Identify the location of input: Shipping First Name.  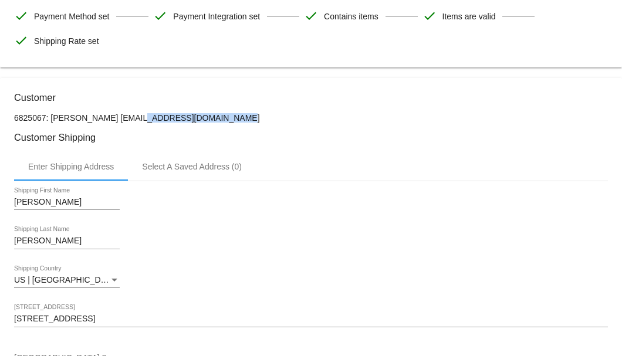
(67, 202).